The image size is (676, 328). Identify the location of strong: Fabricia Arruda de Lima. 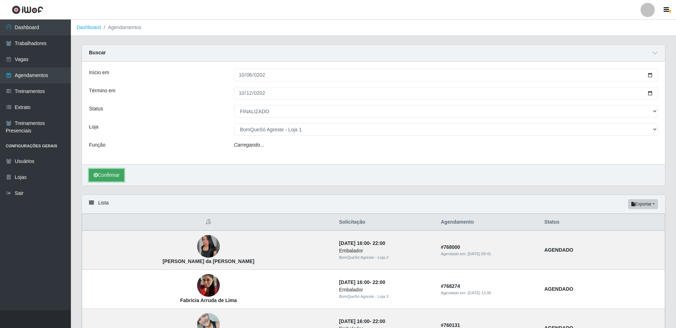
(208, 300).